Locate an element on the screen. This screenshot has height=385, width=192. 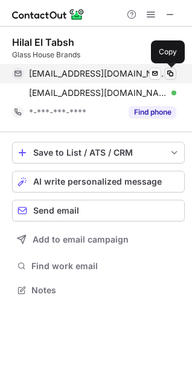
span: Add to email campaign is located at coordinates (80, 240).